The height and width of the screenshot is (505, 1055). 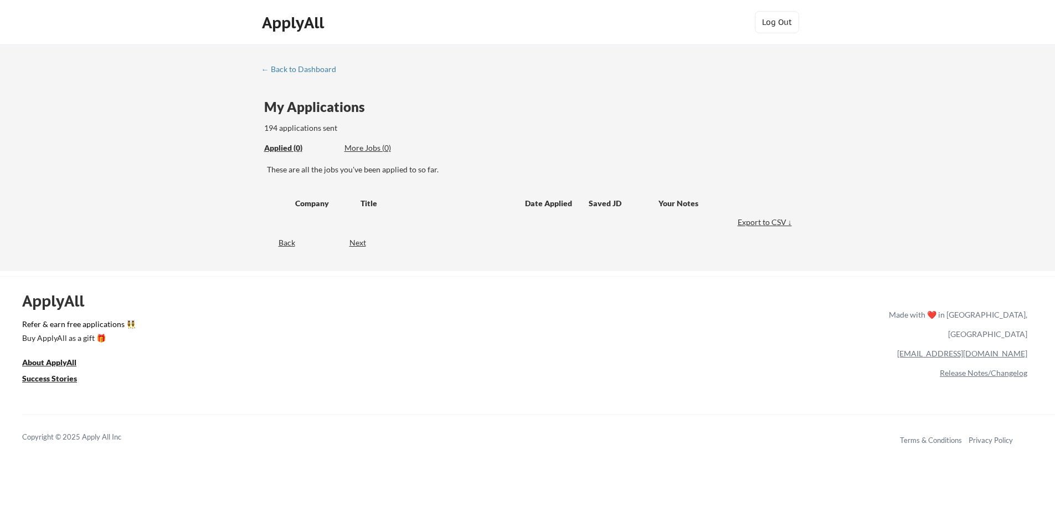 I want to click on a: Terms & Conditions, so click(x=931, y=440).